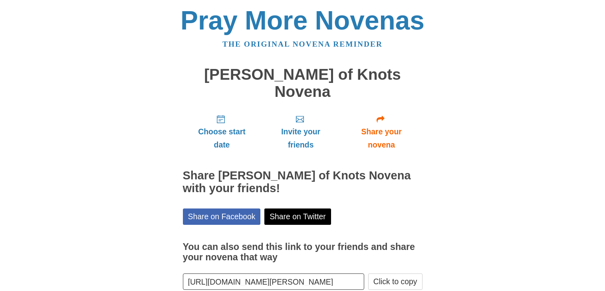 The height and width of the screenshot is (291, 605). I want to click on h3: You can also send this link to your friends and share your novena that way, so click(303, 252).